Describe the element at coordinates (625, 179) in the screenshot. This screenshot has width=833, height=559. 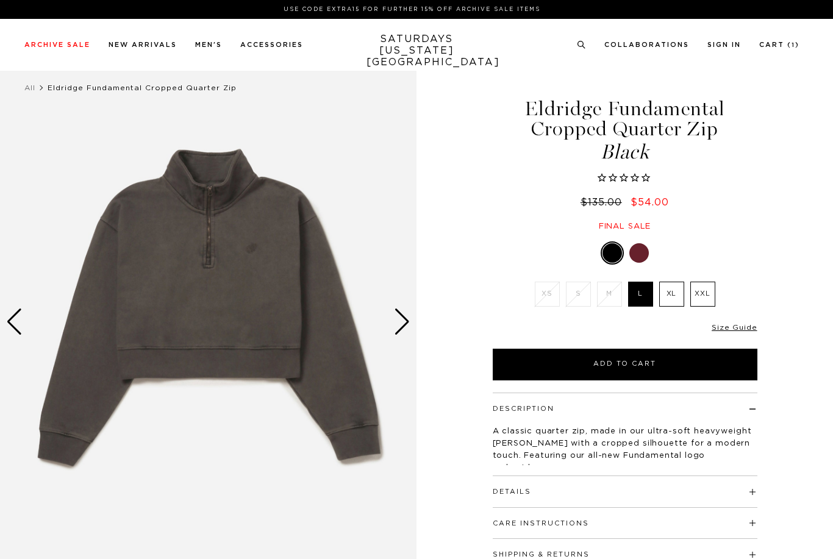
I see `span: Rated 0.0 out of 5 stars 0 reviews` at that location.